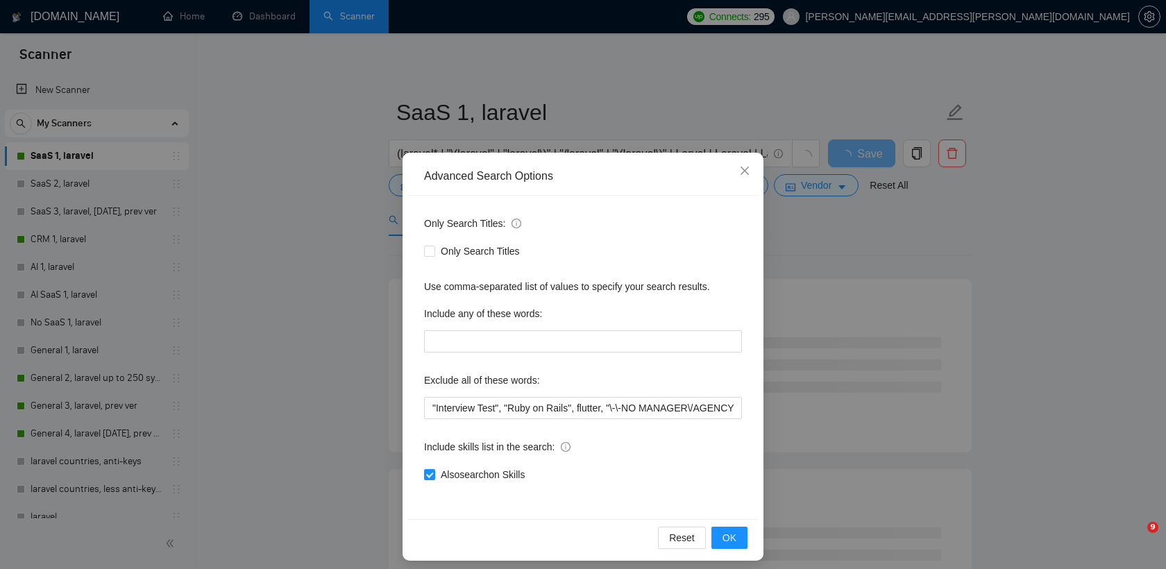  What do you see at coordinates (583, 287) in the screenshot?
I see `div: Use comma-separated list of values to specify your search results.` at bounding box center [583, 287].